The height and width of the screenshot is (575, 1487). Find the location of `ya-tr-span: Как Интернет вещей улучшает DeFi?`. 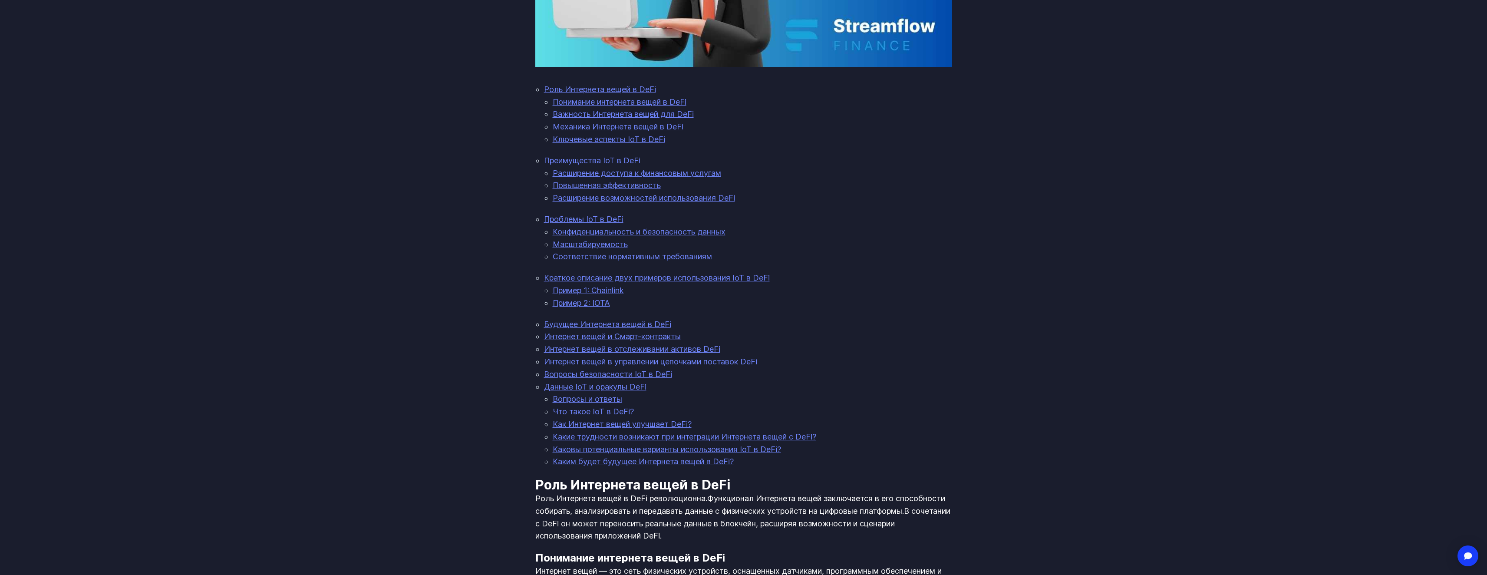

ya-tr-span: Как Интернет вещей улучшает DeFi? is located at coordinates (622, 424).